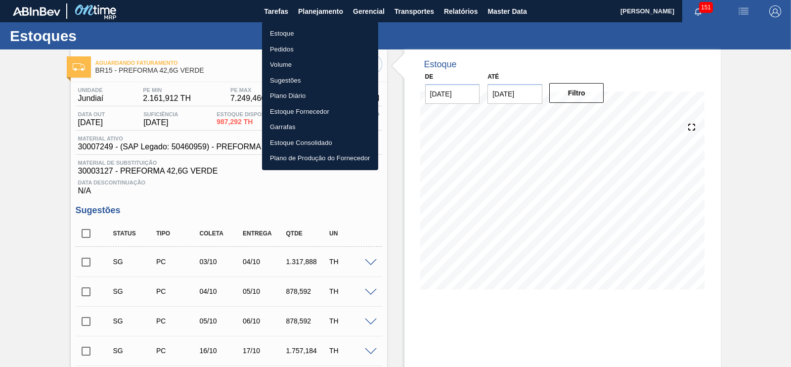 Image resolution: width=791 pixels, height=367 pixels. Describe the element at coordinates (320, 112) in the screenshot. I see `a: Estoque Fornecedor` at that location.